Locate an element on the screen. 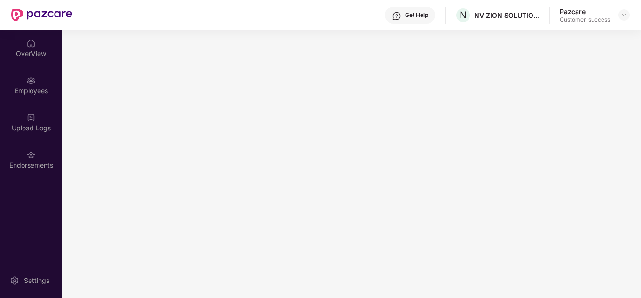 The width and height of the screenshot is (641, 298). img: svg+xml;base64,PHN2ZyBpZD0iSGVscC0zMngzMiIgeG1sbnM9Imh0dHA6Ly93d3cudzMub3JnLzIwMDAvc3ZnIiB3aWR0aD... is located at coordinates (397, 16).